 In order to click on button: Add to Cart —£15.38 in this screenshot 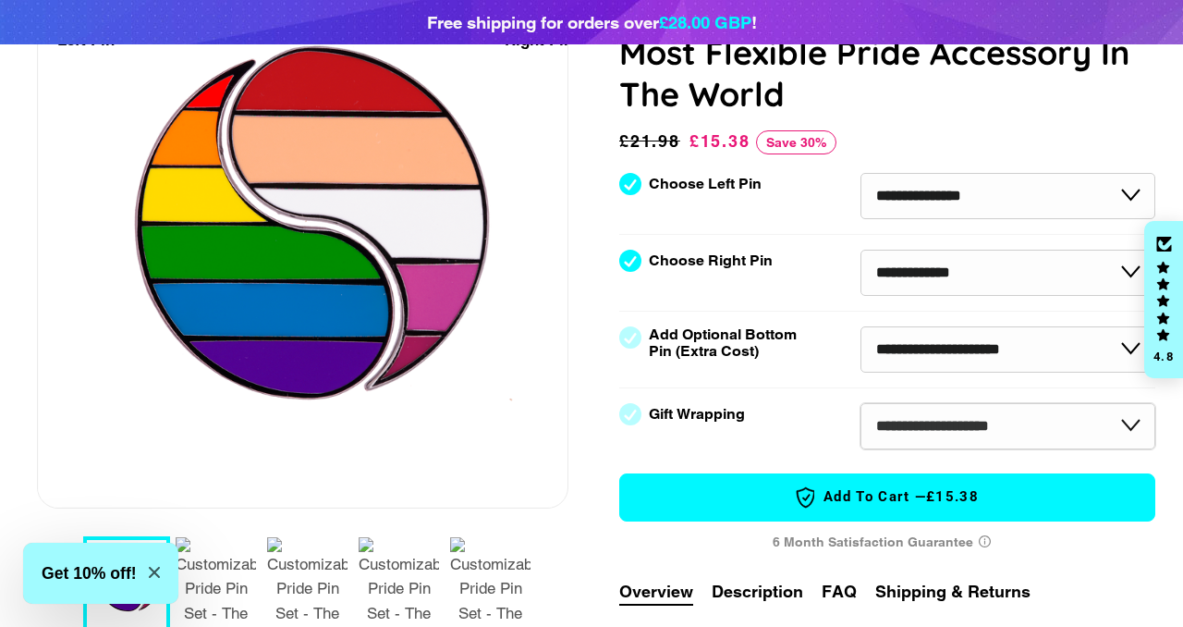, I will do `click(887, 497)`.